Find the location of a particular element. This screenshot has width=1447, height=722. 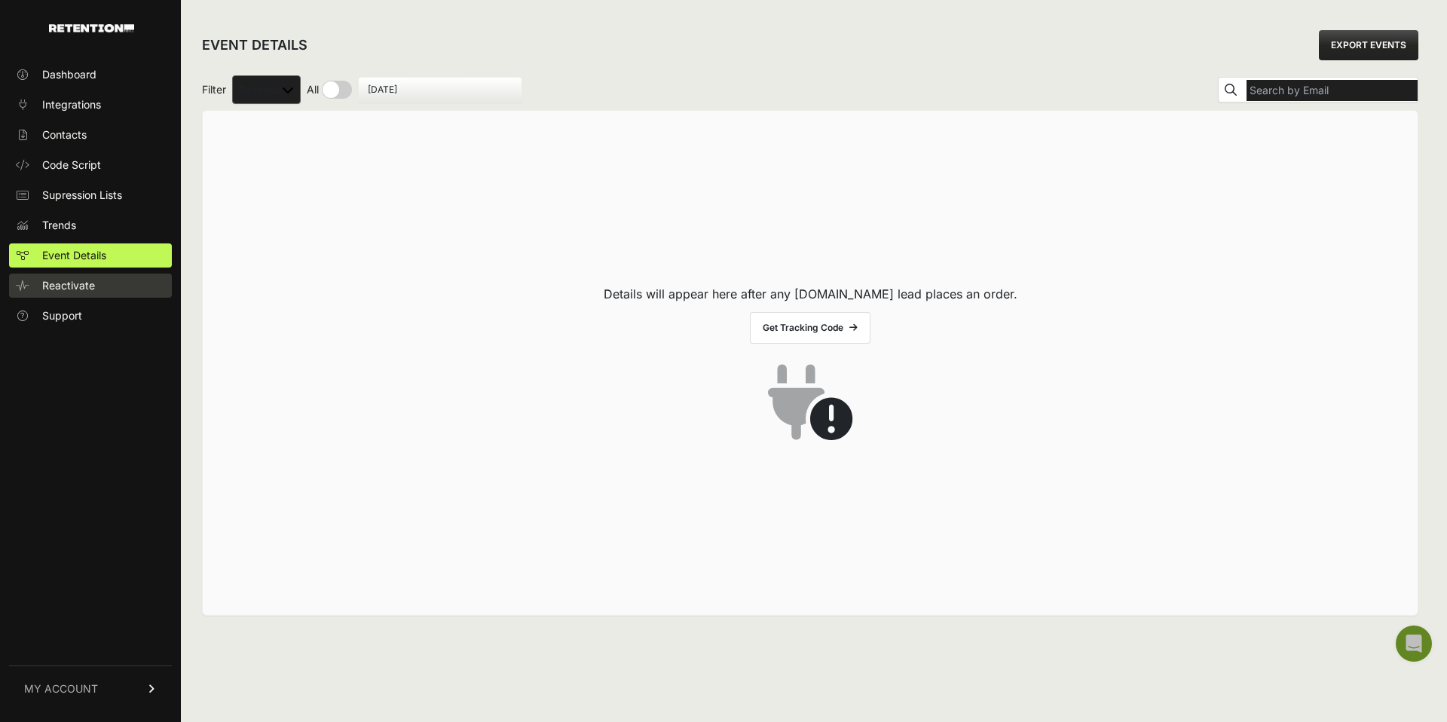

a: Contacts is located at coordinates (90, 135).